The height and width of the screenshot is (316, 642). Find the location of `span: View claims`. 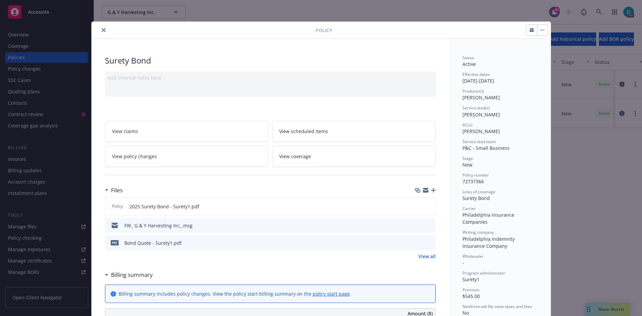

span: View claims is located at coordinates (125, 131).